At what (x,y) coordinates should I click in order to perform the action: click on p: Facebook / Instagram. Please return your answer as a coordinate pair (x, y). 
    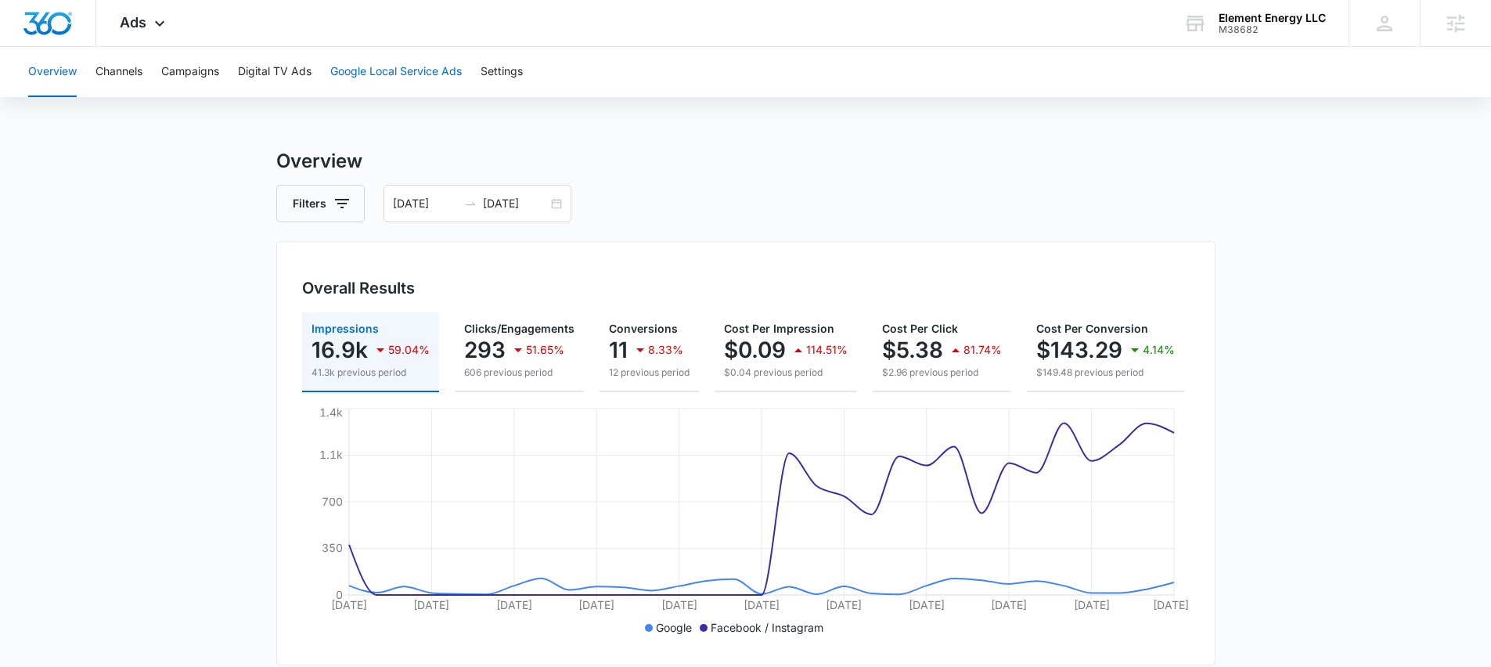
    Looking at the image, I should click on (767, 627).